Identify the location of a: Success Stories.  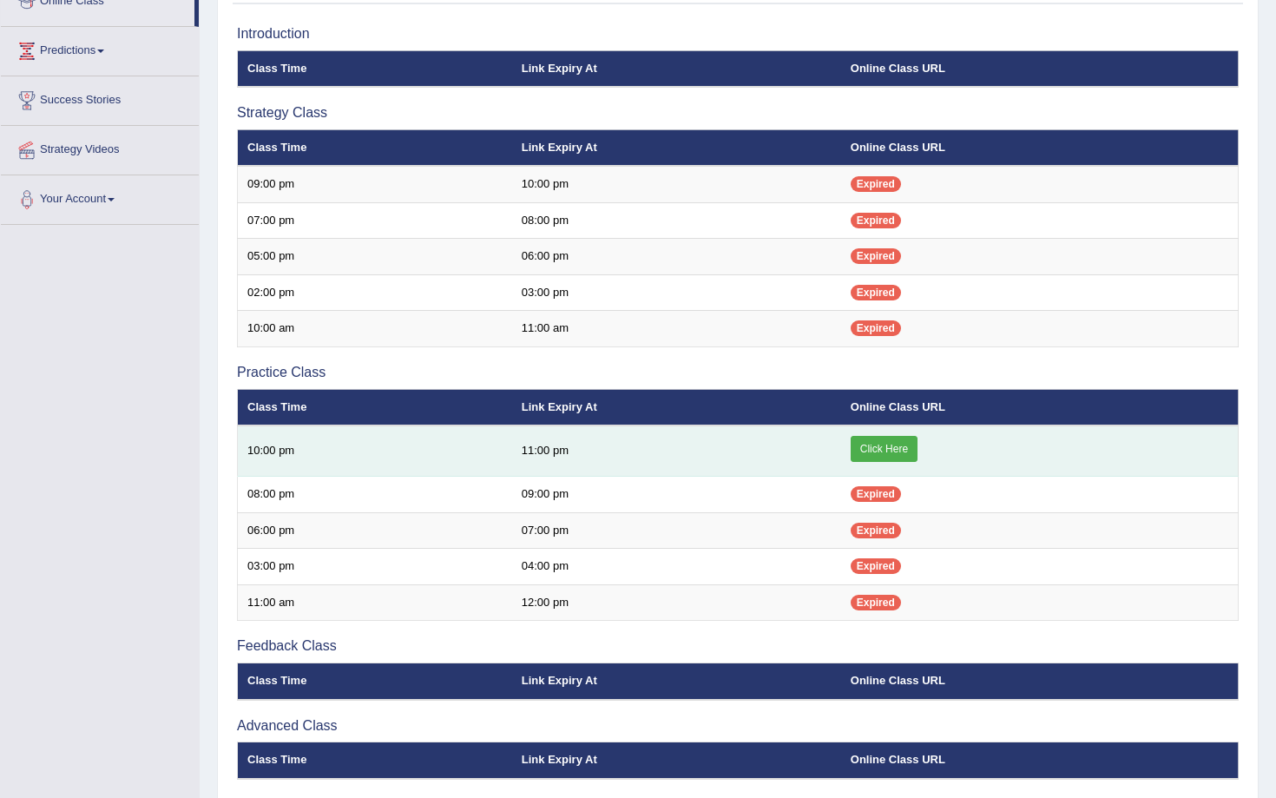
(100, 98).